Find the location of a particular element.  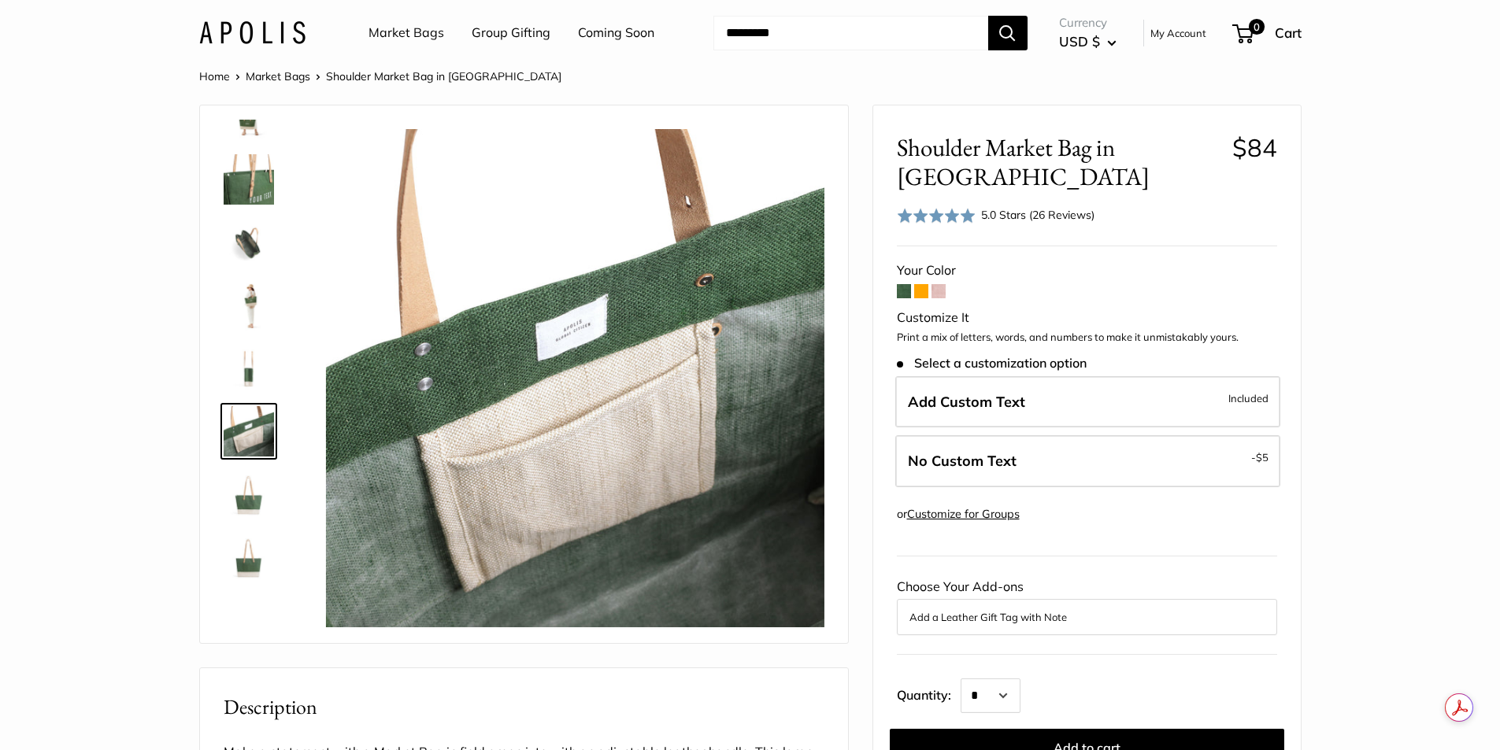

a: Coming Soon is located at coordinates (616, 33).